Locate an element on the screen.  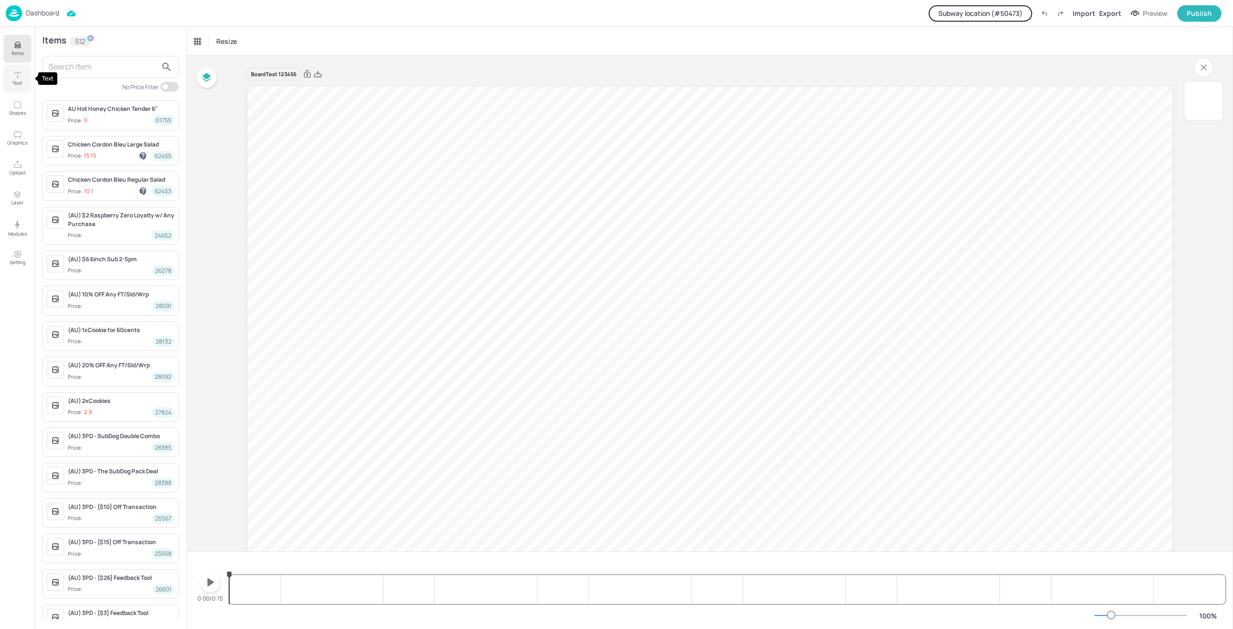
p: Items is located at coordinates (17, 53).